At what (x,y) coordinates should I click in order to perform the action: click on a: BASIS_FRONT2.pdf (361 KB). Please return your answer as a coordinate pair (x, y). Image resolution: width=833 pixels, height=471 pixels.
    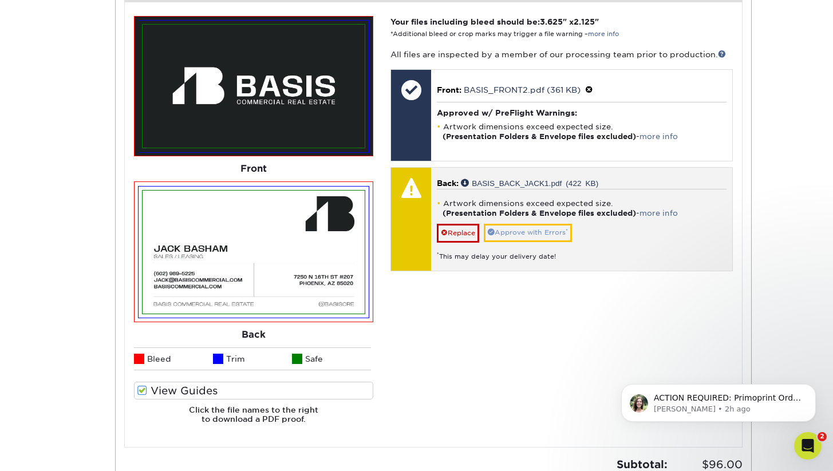
    Looking at the image, I should click on (522, 90).